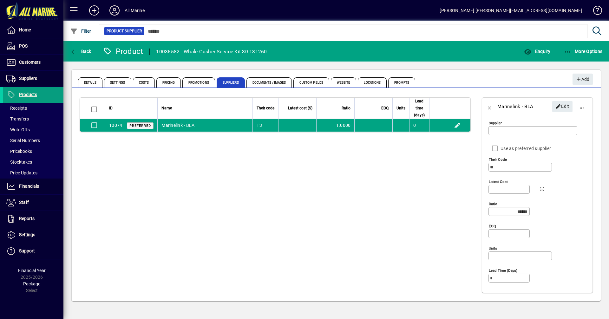 This screenshot has height=319, width=609. What do you see at coordinates (265, 125) in the screenshot?
I see `td: 13` at bounding box center [265, 125].